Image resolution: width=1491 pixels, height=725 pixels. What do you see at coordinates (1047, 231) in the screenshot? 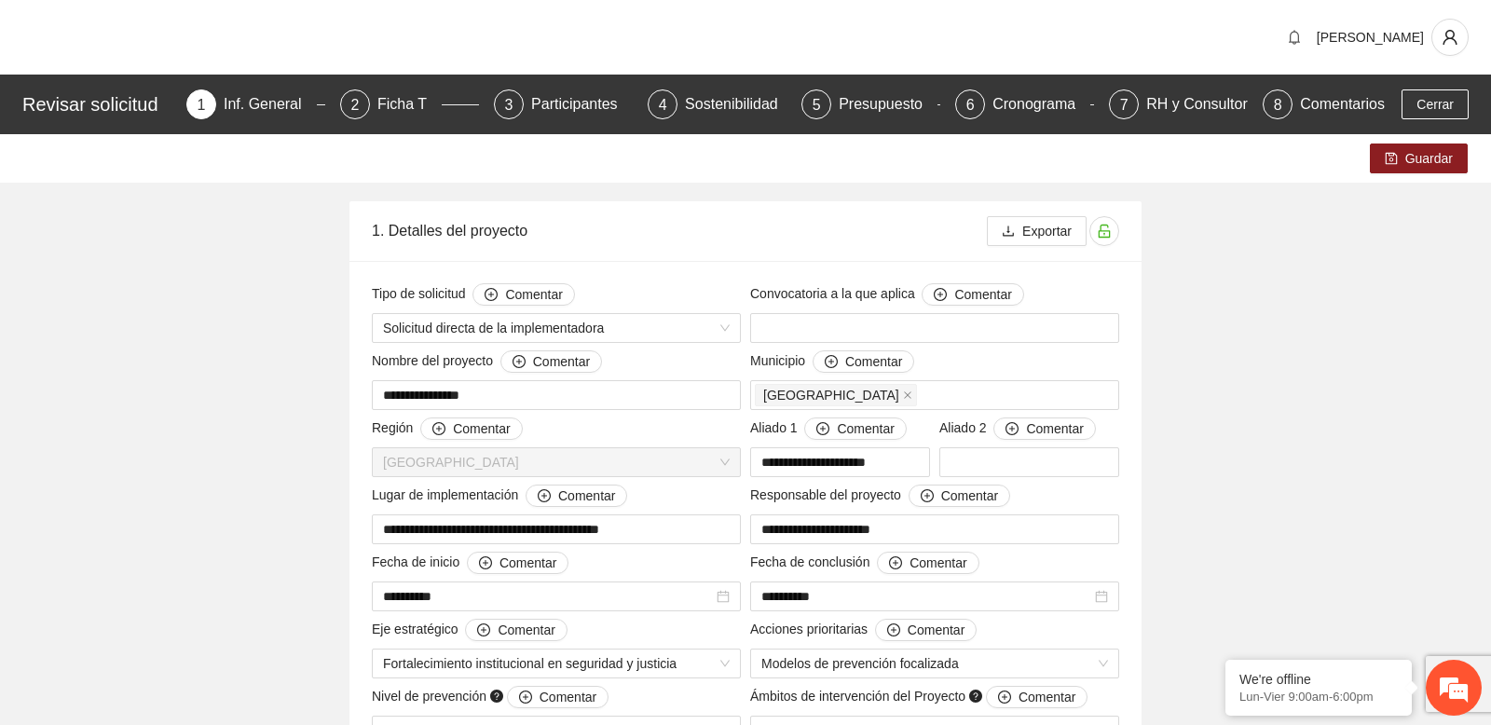
I see `span: Exportar` at bounding box center [1047, 231].